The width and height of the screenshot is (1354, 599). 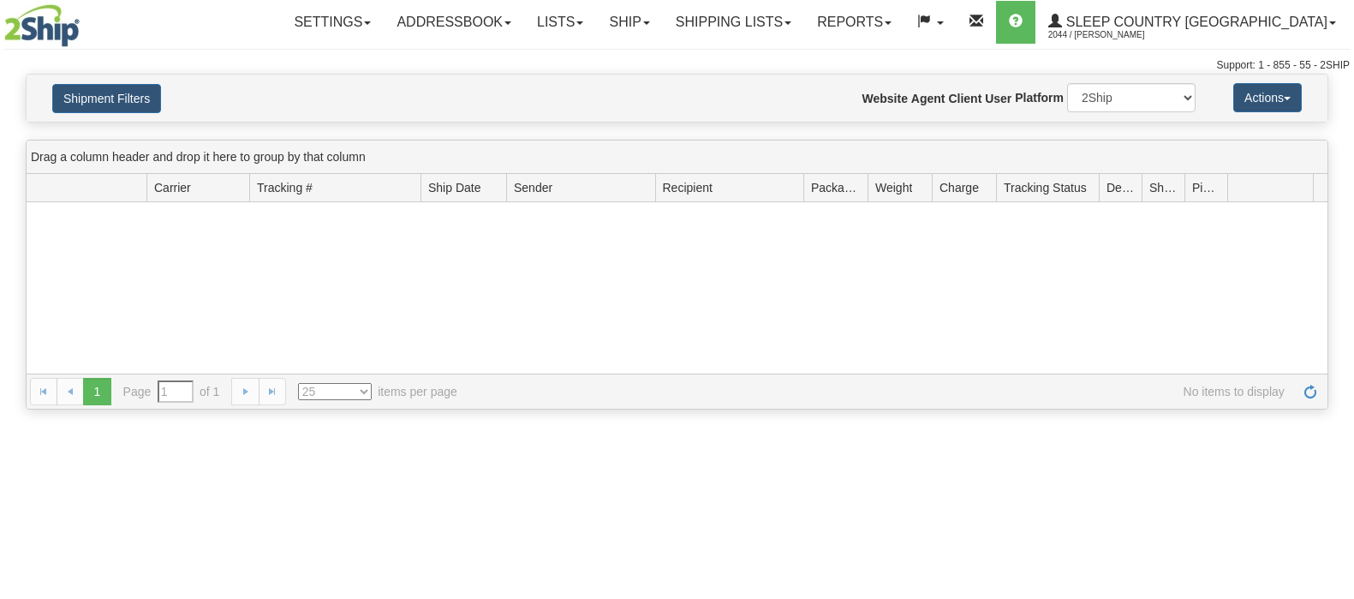 What do you see at coordinates (893, 188) in the screenshot?
I see `span: Weight` at bounding box center [893, 188].